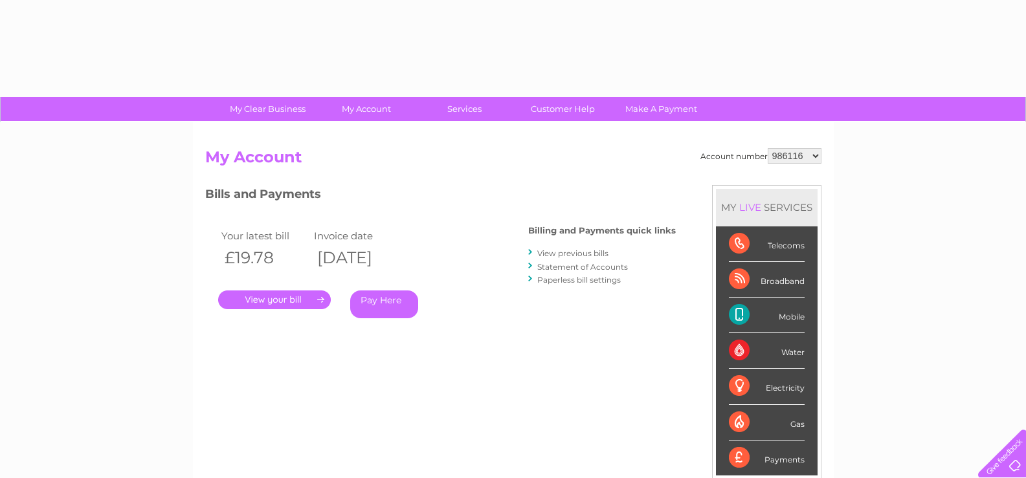 The image size is (1026, 478). What do you see at coordinates (573, 253) in the screenshot?
I see `a: View previous bills` at bounding box center [573, 253].